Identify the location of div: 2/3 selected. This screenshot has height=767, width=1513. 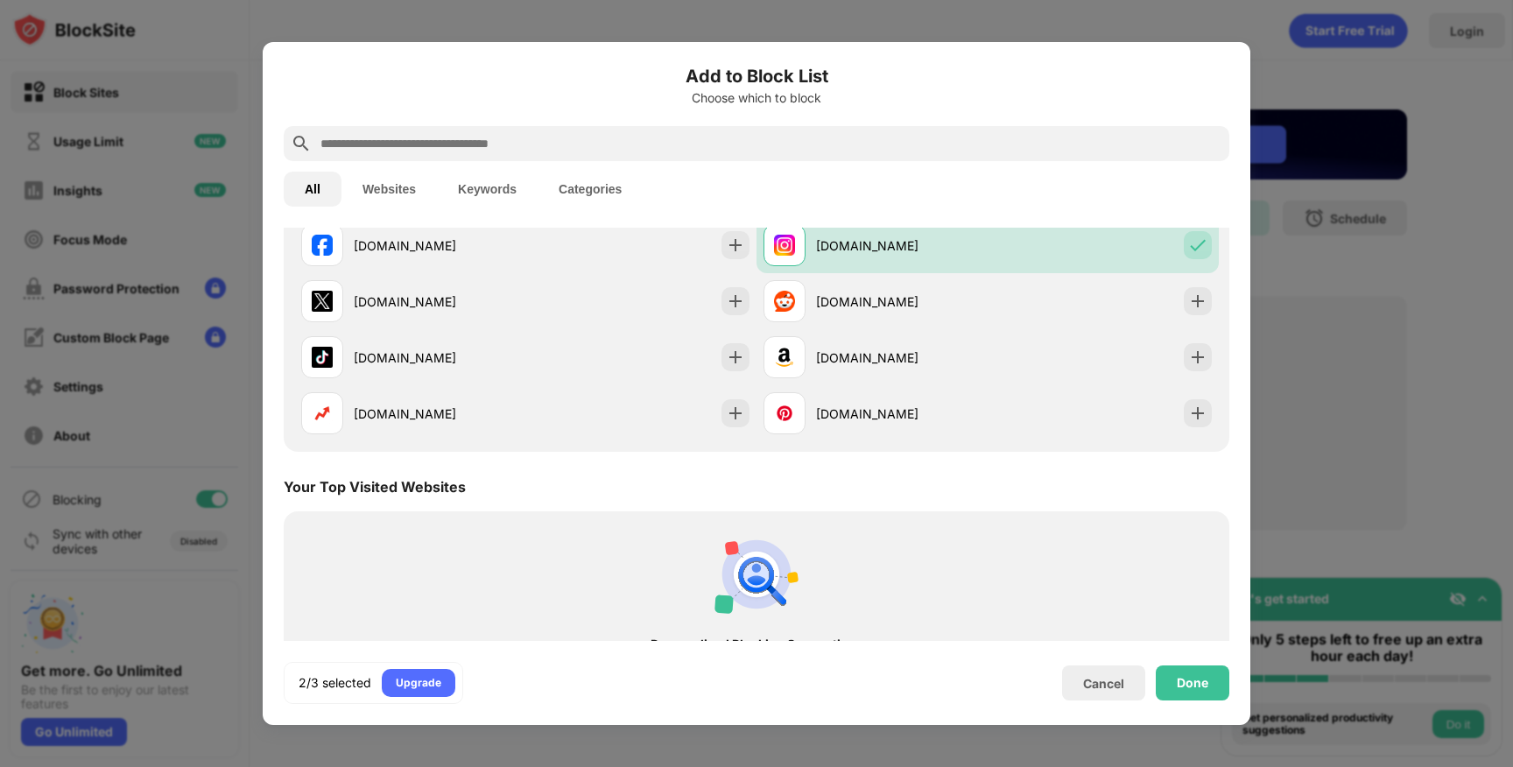
(334, 683).